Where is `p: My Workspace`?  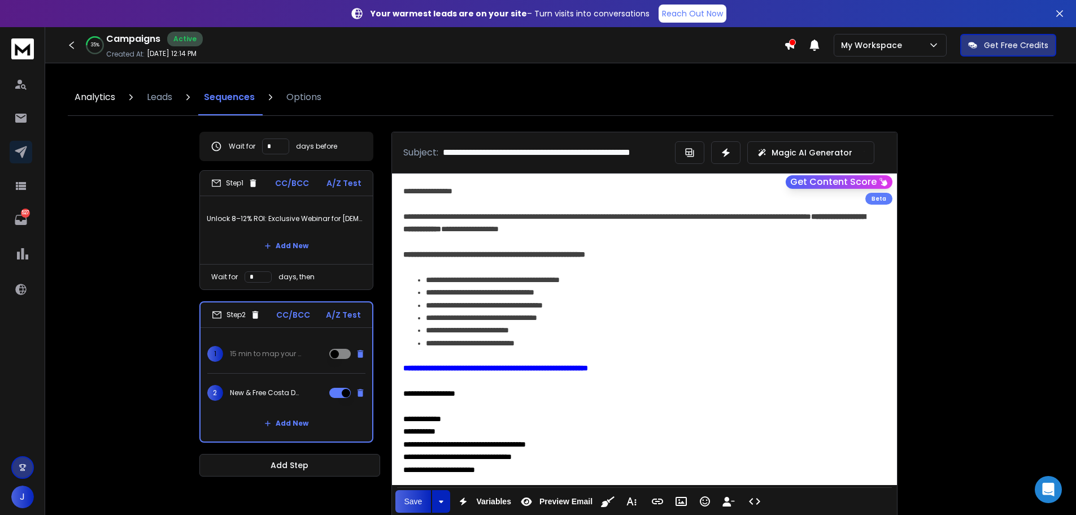
p: My Workspace is located at coordinates (874, 45).